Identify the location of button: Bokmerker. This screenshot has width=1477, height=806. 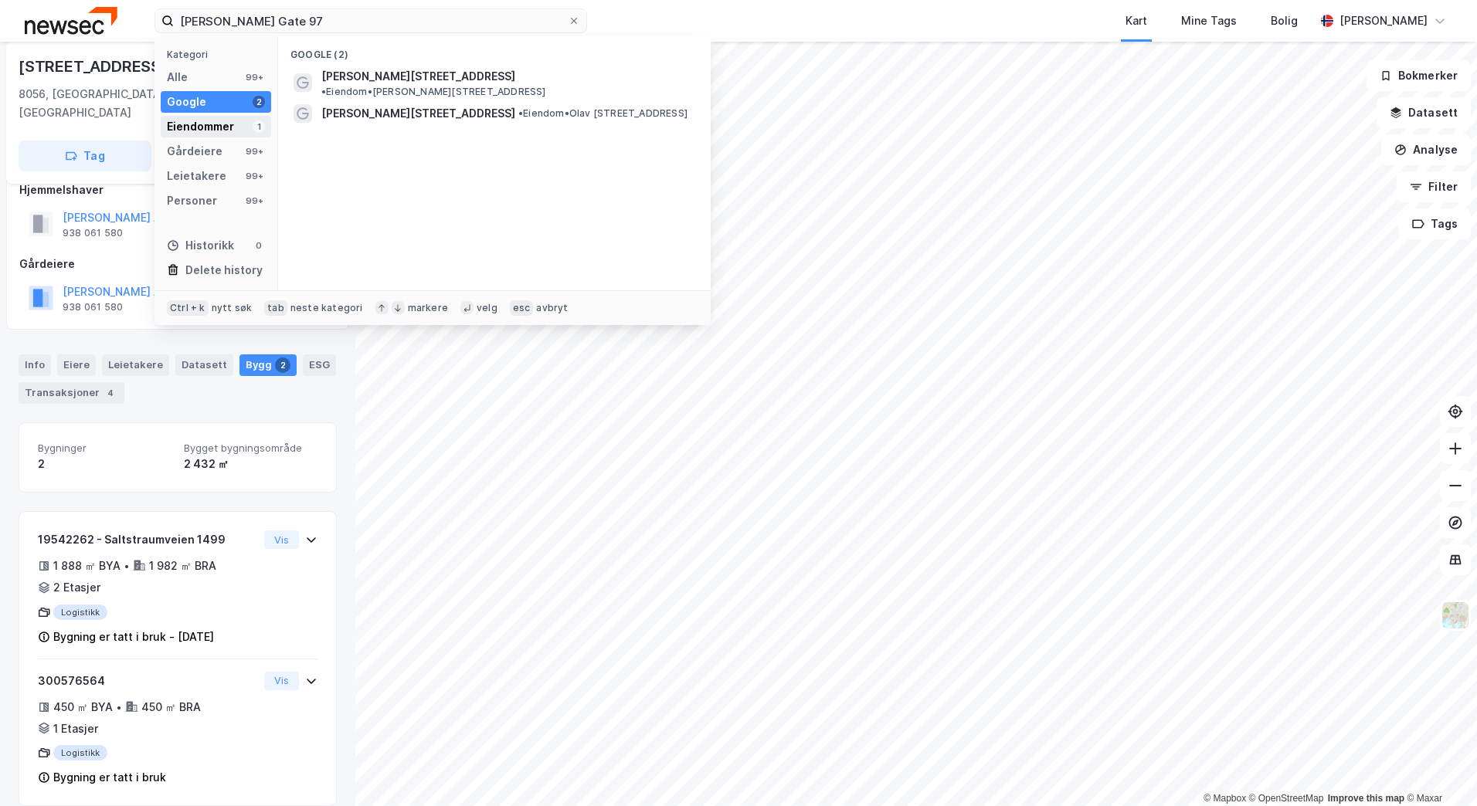
(1418, 76).